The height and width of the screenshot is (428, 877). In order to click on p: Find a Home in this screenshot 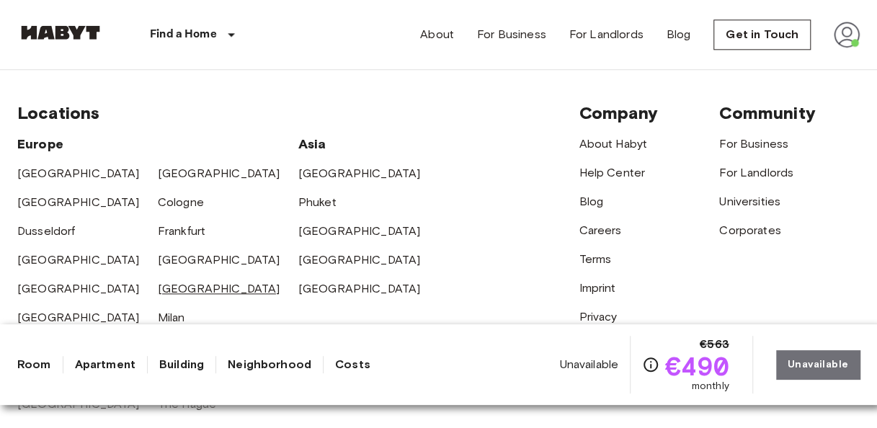, I will do `click(183, 35)`.